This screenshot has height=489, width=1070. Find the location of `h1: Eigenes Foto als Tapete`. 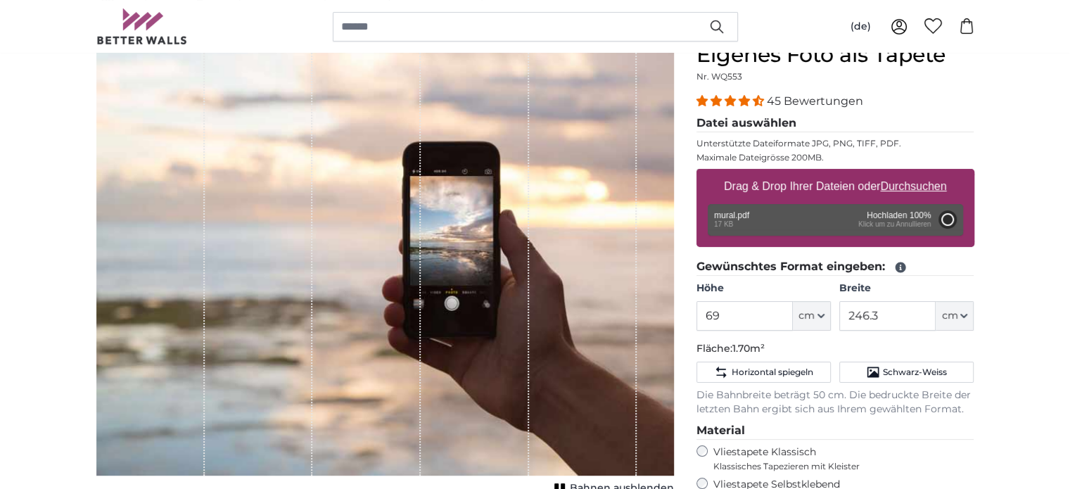

h1: Eigenes Foto als Tapete is located at coordinates (835, 55).